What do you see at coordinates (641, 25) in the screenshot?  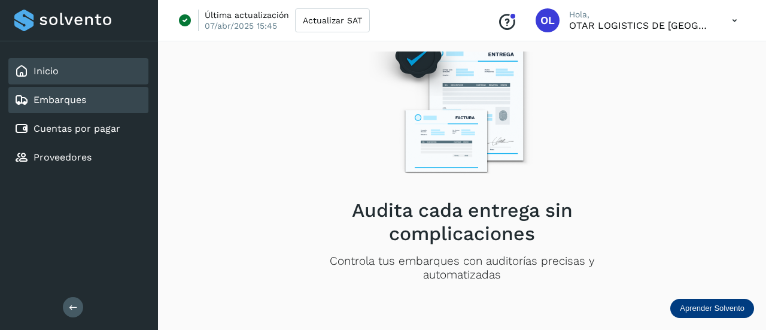 I see `p: OTAR LOGISTICS DE MEXICO SA DE CV` at bounding box center [641, 25].